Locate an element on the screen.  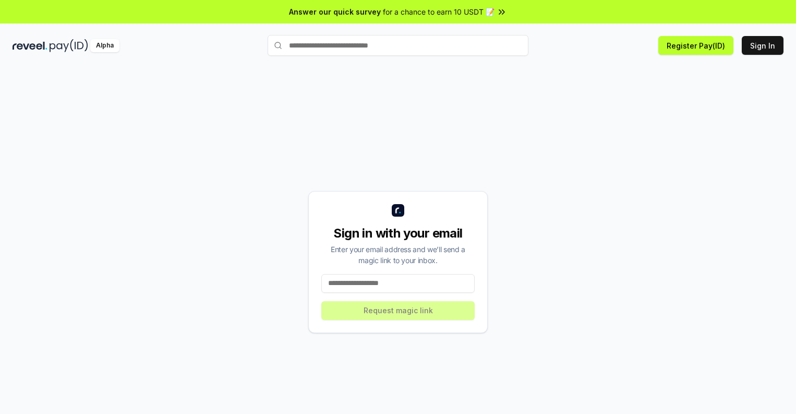
img: reveel_dark is located at coordinates (30, 45).